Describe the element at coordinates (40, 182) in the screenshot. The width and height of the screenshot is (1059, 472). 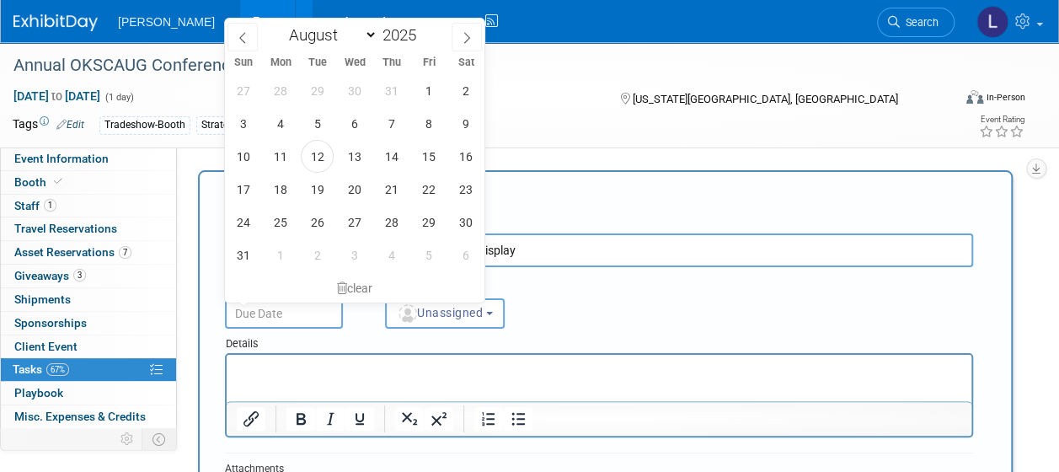
I see `span: Booth` at that location.